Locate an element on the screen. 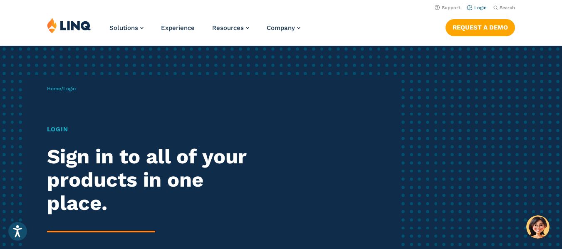 The width and height of the screenshot is (562, 249). button: Open Search Bar is located at coordinates (504, 7).